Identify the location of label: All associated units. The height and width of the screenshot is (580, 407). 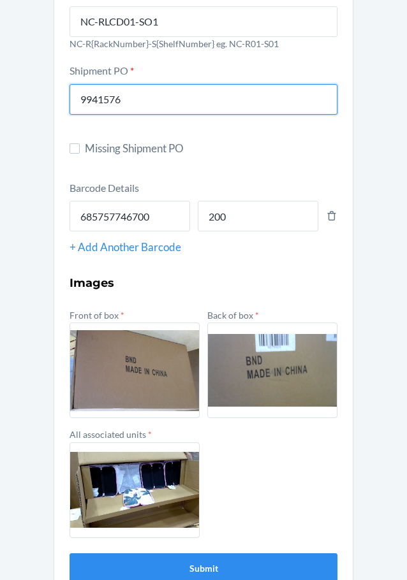
(110, 434).